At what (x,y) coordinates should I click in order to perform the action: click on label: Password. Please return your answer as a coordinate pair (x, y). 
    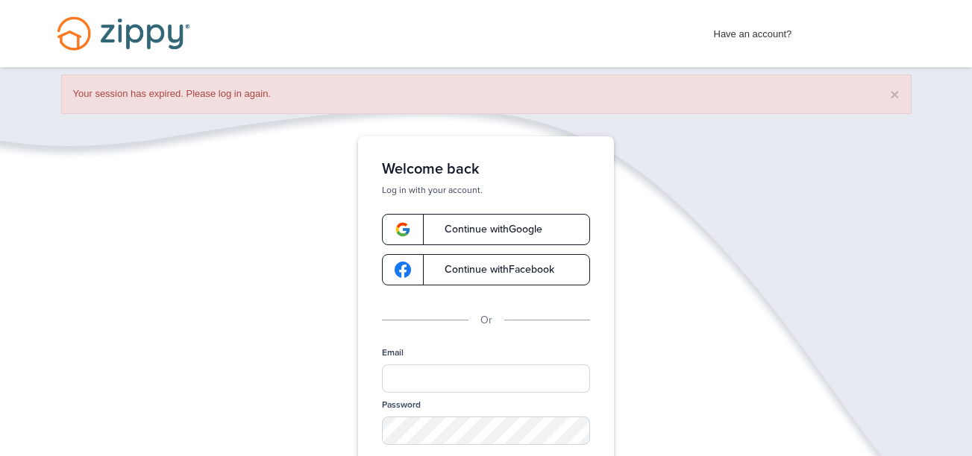
    Looking at the image, I should click on (401, 405).